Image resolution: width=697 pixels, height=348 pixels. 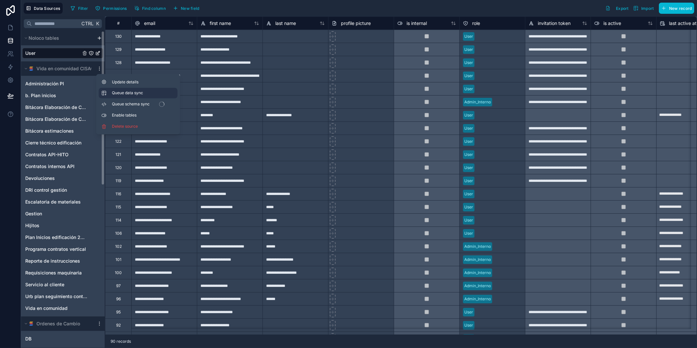 What do you see at coordinates (135, 104) in the screenshot?
I see `span: Queue schema sync` at bounding box center [135, 104].